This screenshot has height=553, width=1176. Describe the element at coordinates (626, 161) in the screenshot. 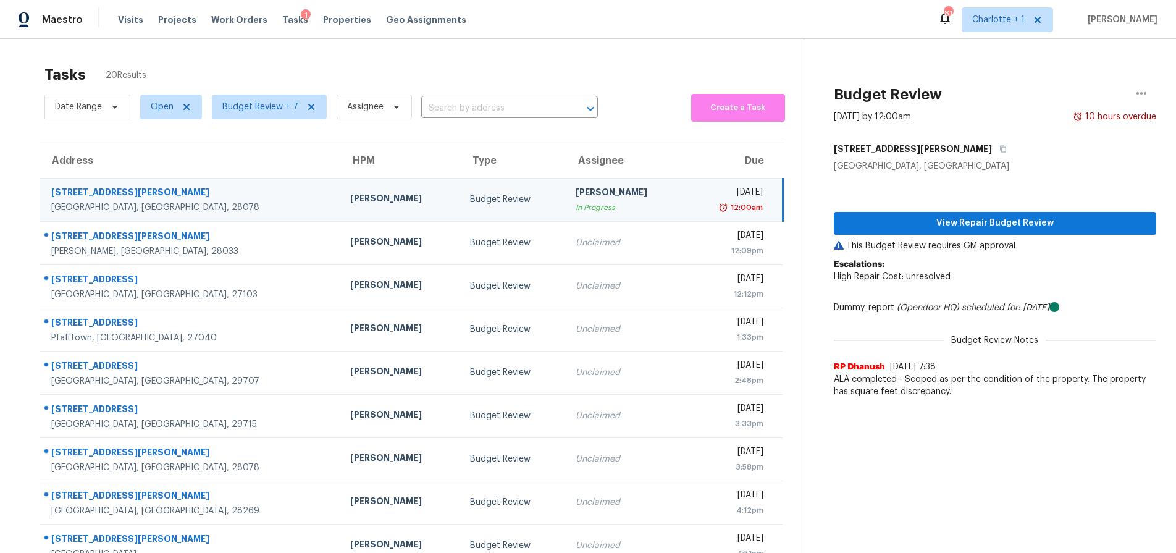

I see `th: Assignee` at that location.